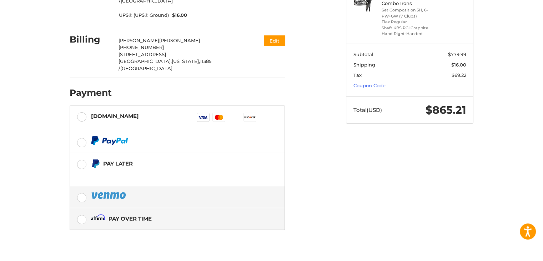  I want to click on li: Hand Right-Handed, so click(409, 34).